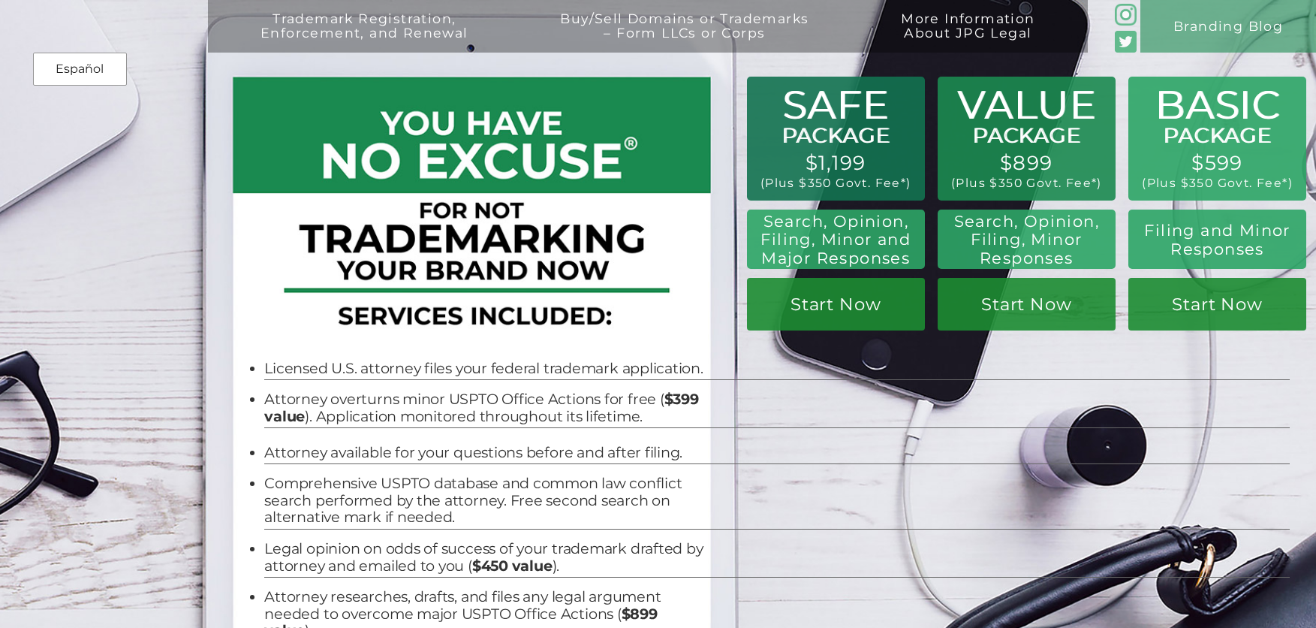 This screenshot has height=628, width=1316. I want to click on li: Attorney overturns minor USPTO Office Actions for free ( ). Application monitored throughout its ..., so click(486, 408).